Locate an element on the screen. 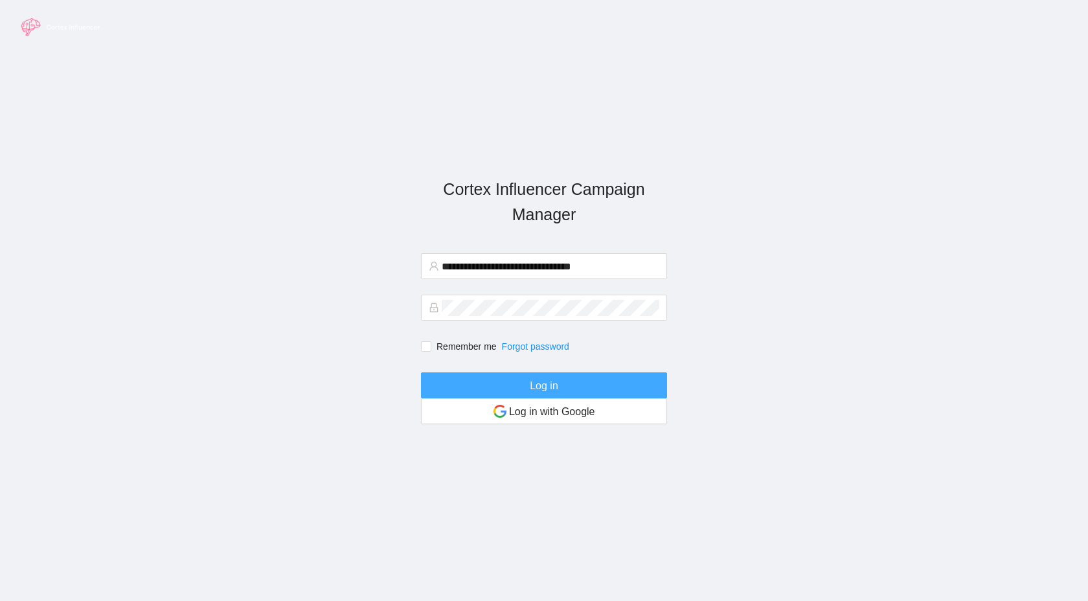 The height and width of the screenshot is (601, 1088). img: cortex_influencer_logo.eb7f05af6ea253643d75.png is located at coordinates (62, 27).